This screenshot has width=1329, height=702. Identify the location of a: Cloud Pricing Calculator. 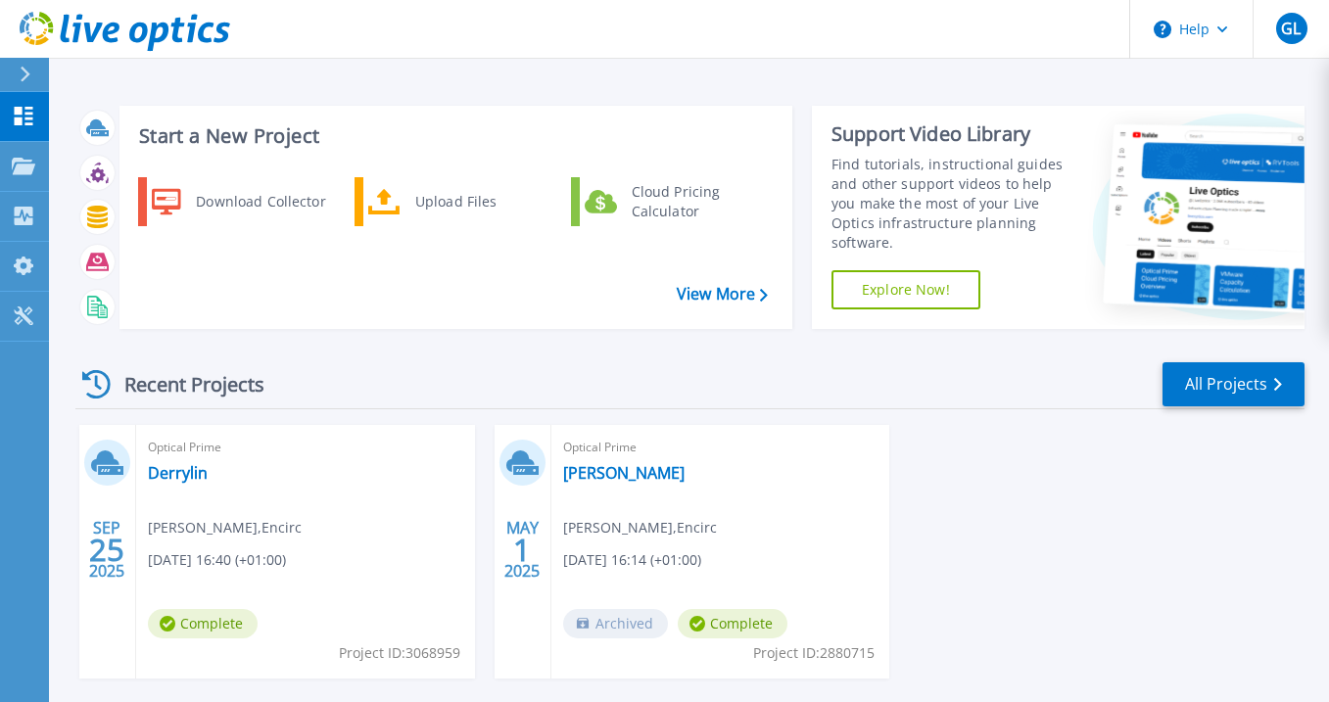
(671, 202).